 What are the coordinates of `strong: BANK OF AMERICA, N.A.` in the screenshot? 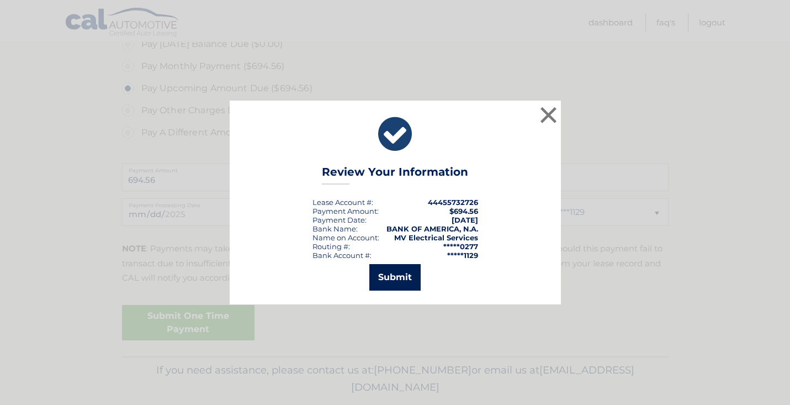 It's located at (432, 229).